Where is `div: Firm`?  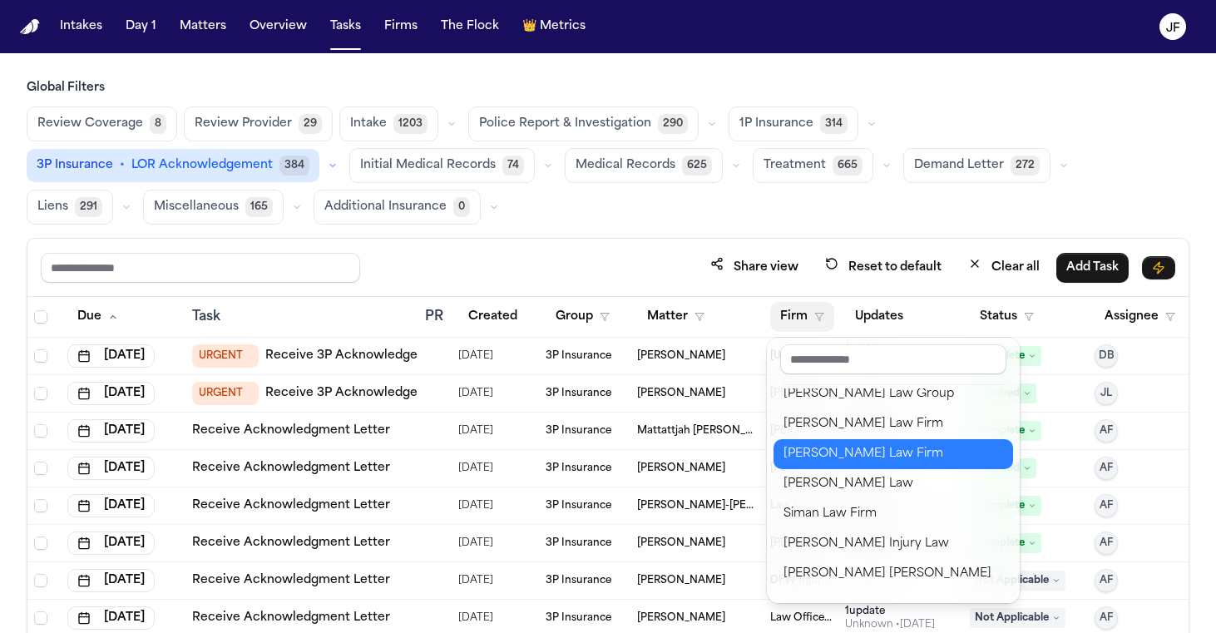
div: Firm is located at coordinates (893, 470).